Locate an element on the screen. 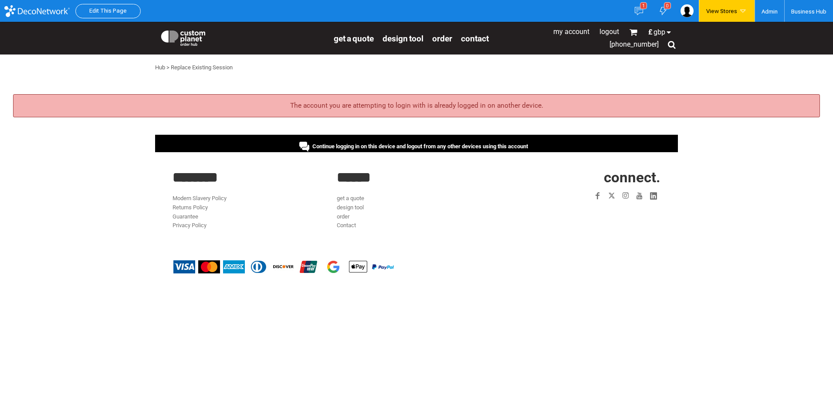 The width and height of the screenshot is (833, 416). a: Returns Policy is located at coordinates (190, 207).